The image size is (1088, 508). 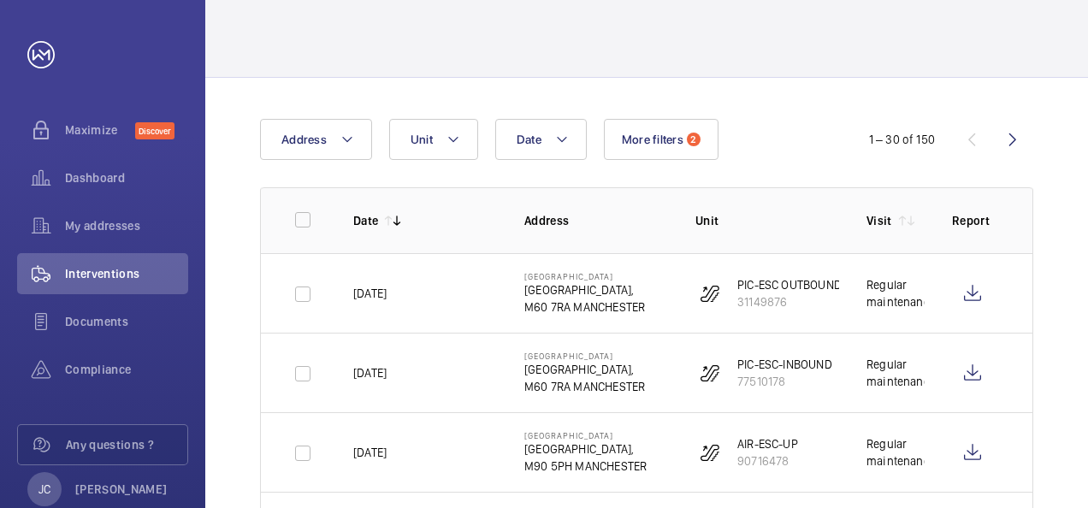 I want to click on span: Unit, so click(x=422, y=139).